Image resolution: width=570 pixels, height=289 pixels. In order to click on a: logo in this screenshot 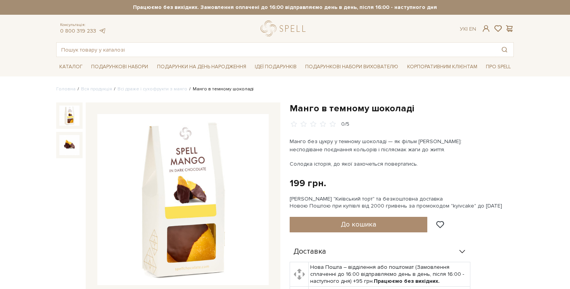, I will do `click(285, 28)`.